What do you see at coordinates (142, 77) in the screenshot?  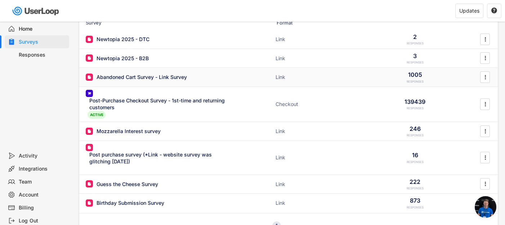 I see `div: Abandoned Cart Survey - Link Survey` at bounding box center [142, 77].